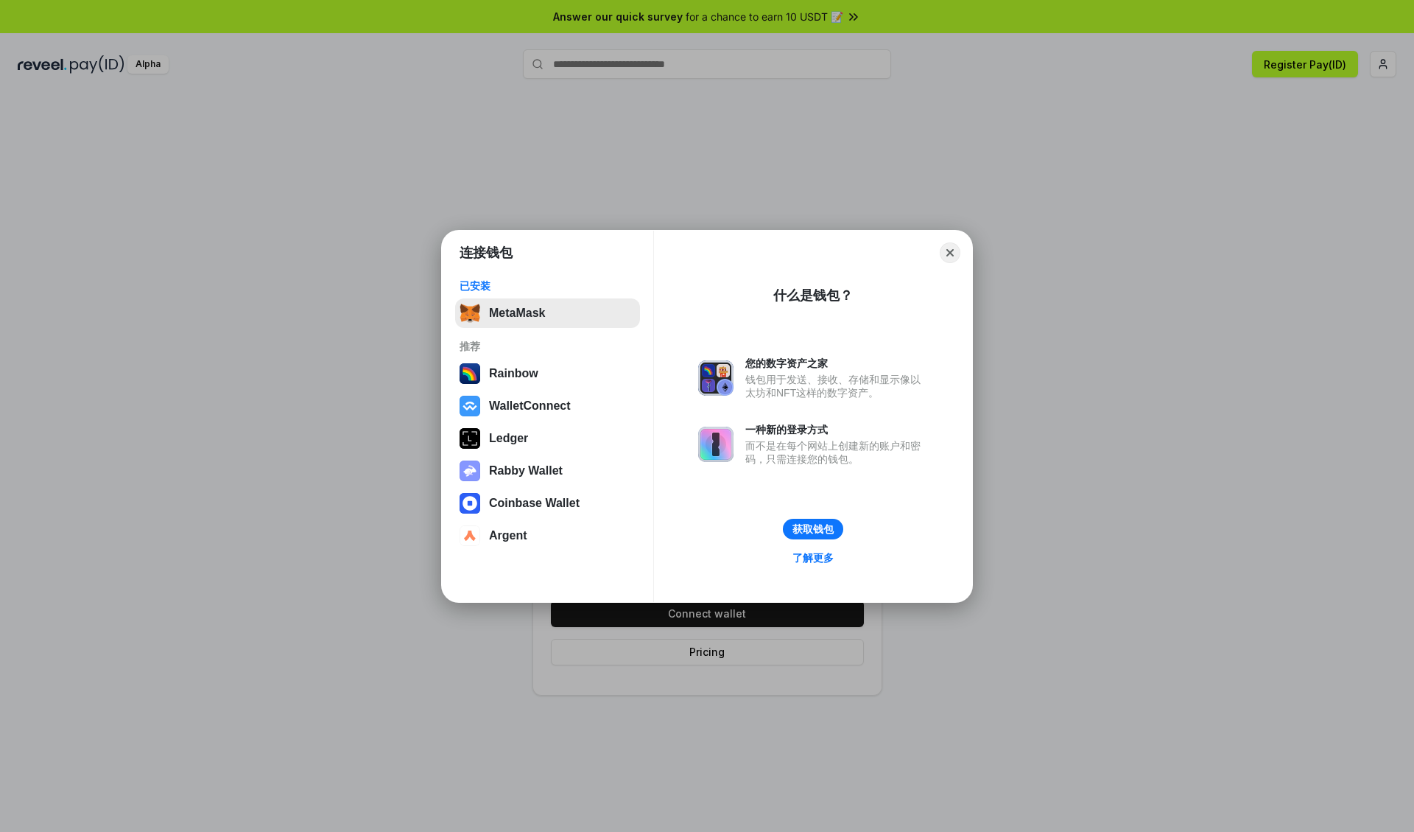 The width and height of the screenshot is (1414, 832). I want to click on img: svg+xml,%3Csvg%20fill%3D%22none%22%20height%3D%2233%22%20viewBox%3D%220%200%2035%2033%22%20width%..., so click(470, 313).